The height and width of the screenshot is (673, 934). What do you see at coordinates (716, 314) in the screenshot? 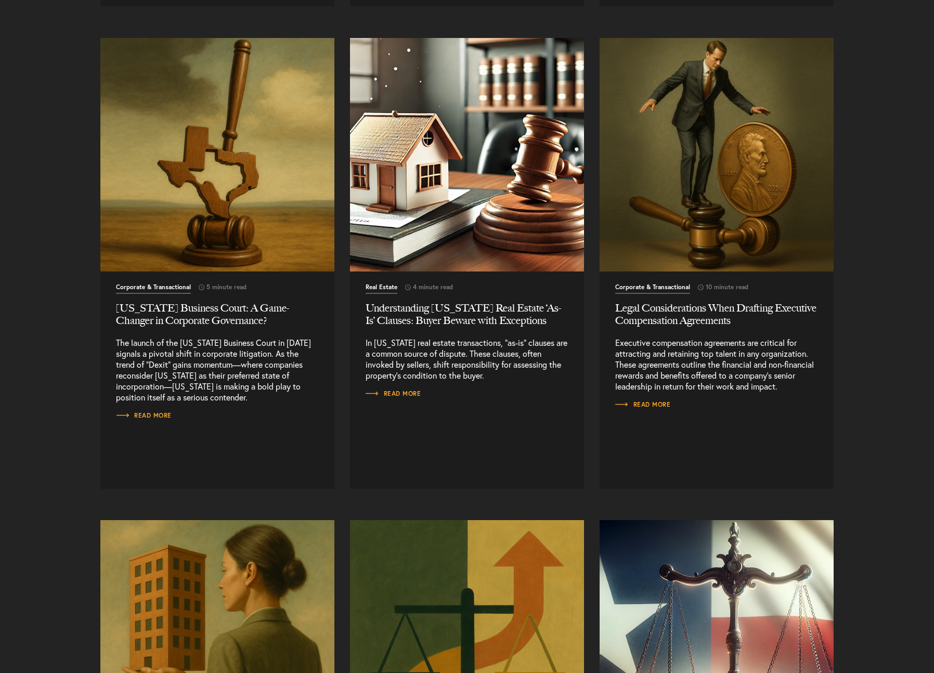
I see `h2: Legal Considerations When Drafting Executive Compensation Agreements` at bounding box center [716, 314].